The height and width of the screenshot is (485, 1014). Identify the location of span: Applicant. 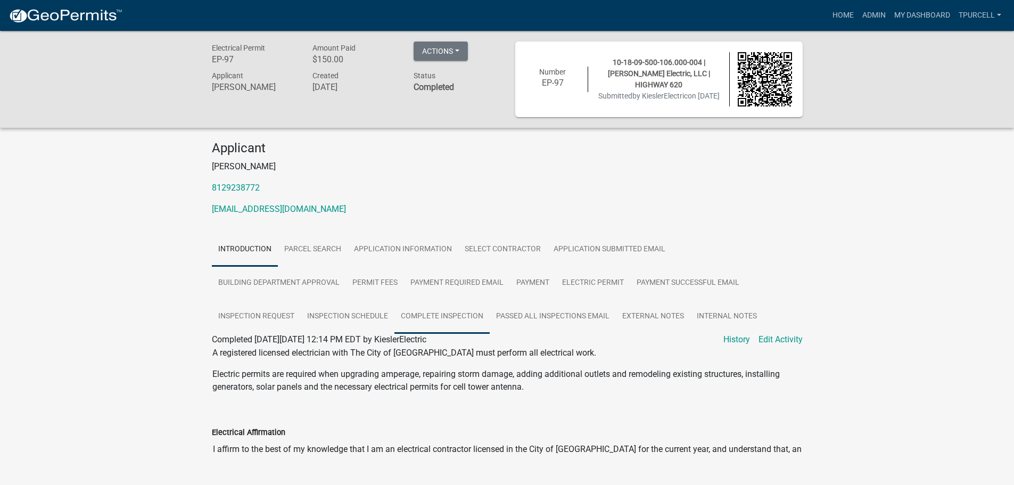
(227, 76).